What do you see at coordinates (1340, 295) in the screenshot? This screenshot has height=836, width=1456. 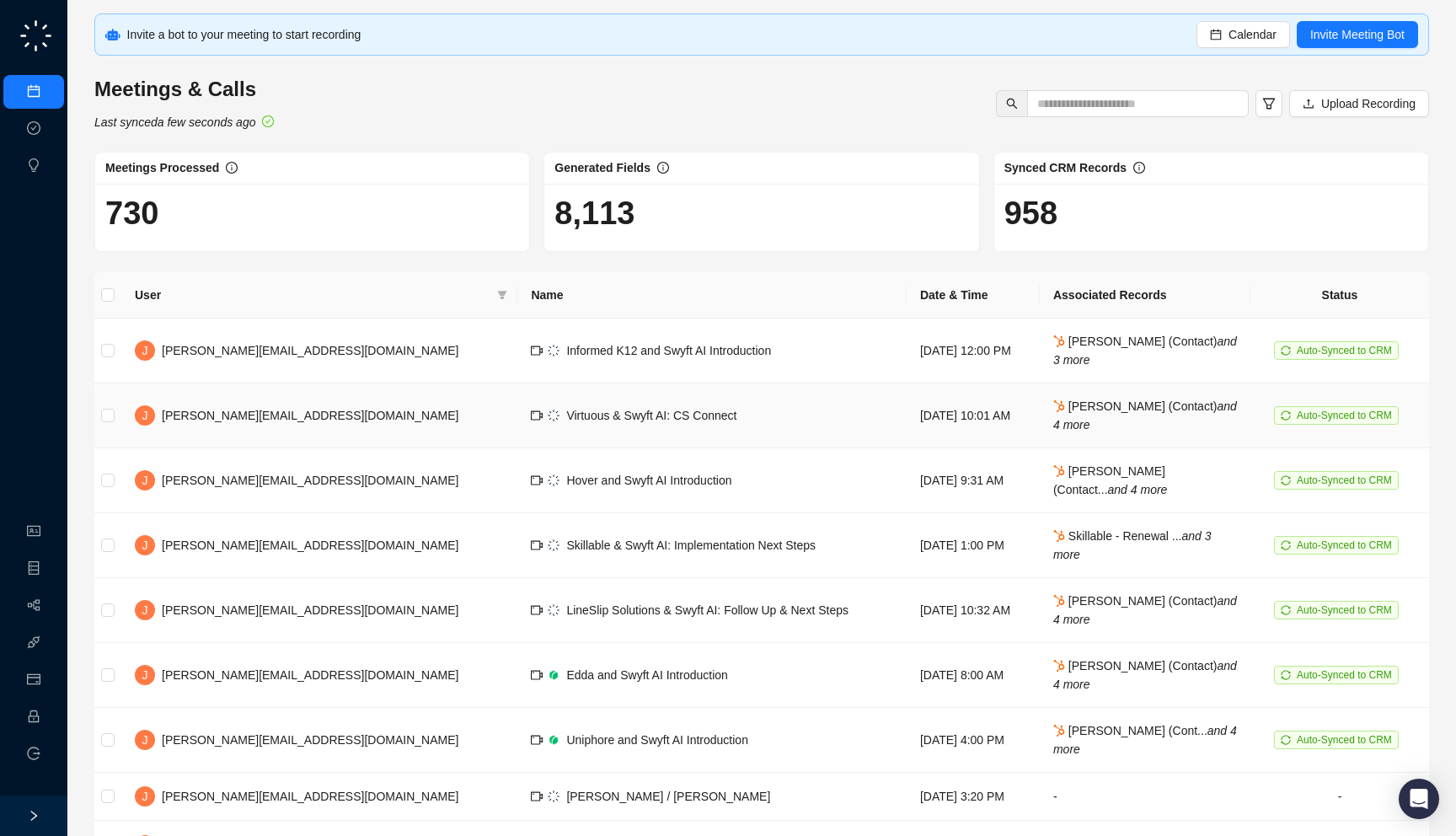 I see `th: Status` at bounding box center [1340, 295].